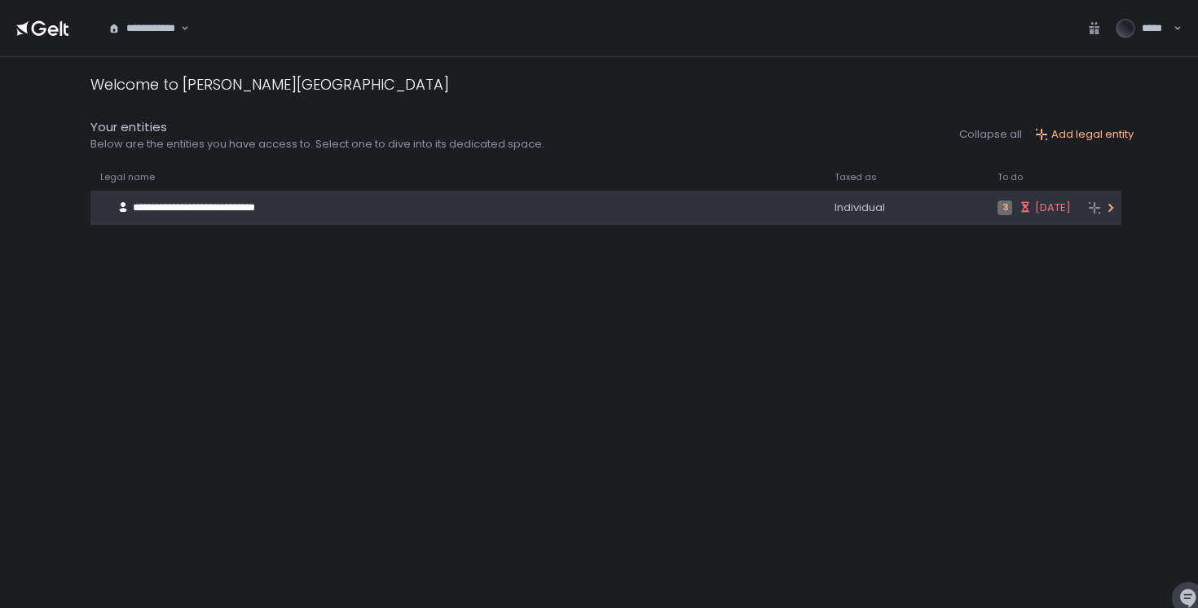 The height and width of the screenshot is (608, 1198). What do you see at coordinates (855, 177) in the screenshot?
I see `span: Taxed as` at bounding box center [855, 177].